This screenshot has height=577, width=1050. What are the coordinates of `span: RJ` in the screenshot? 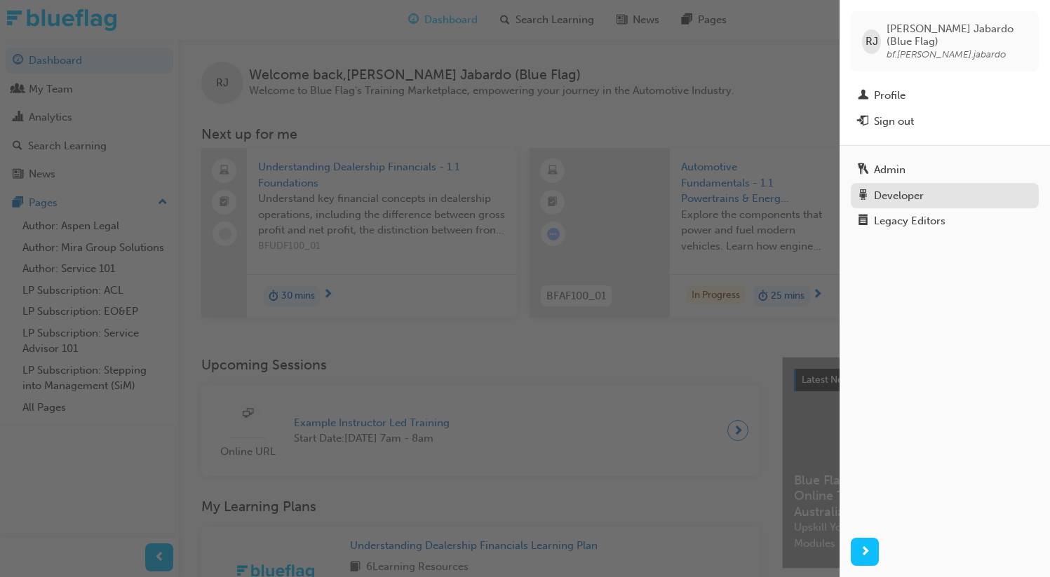 It's located at (872, 41).